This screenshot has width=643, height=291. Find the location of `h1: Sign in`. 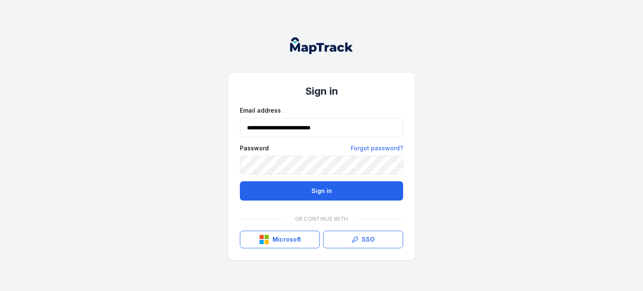

h1: Sign in is located at coordinates (321, 91).